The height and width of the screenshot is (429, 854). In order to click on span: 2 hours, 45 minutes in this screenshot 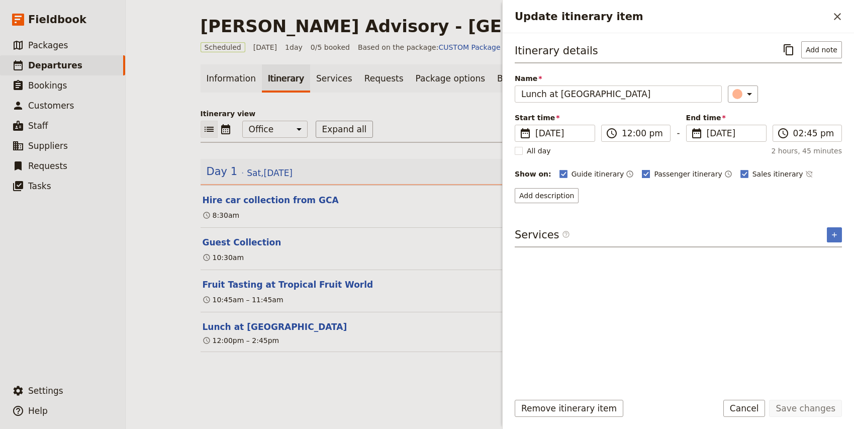, I will do `click(806, 151)`.